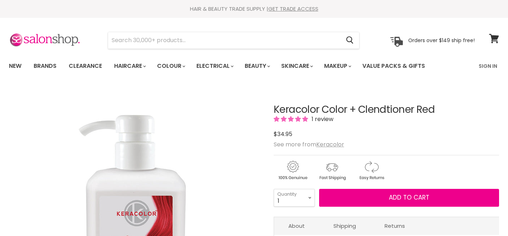 Image resolution: width=508 pixels, height=236 pixels. Describe the element at coordinates (296, 226) in the screenshot. I see `a: About` at that location.